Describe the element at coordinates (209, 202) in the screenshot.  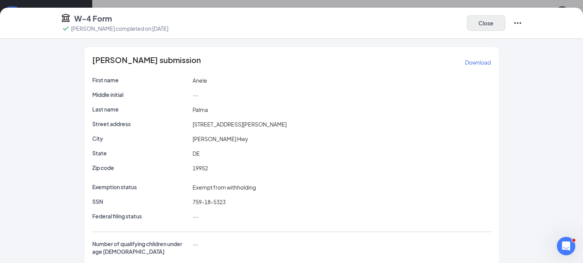
I see `span: 759-18-5323` at that location.